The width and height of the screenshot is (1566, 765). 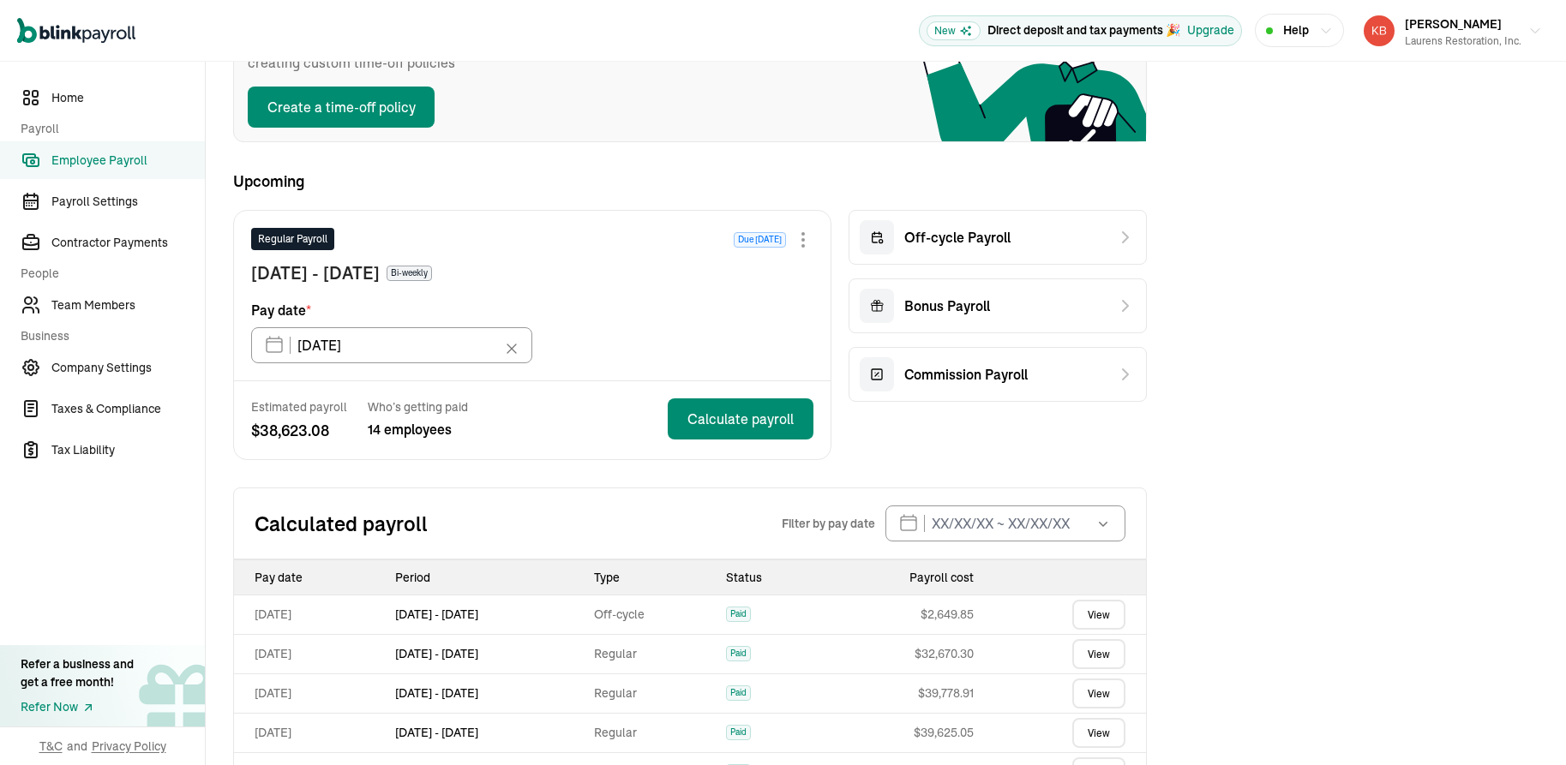 I want to click on span: $ 32,670.30, so click(x=944, y=654).